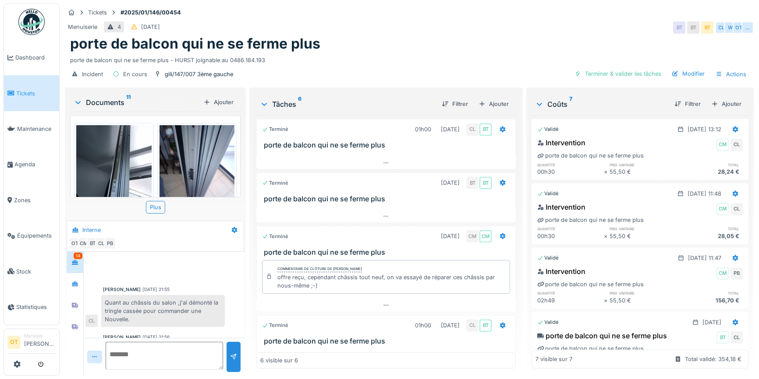 The width and height of the screenshot is (759, 379). What do you see at coordinates (78, 256) in the screenshot?
I see `div: 14` at bounding box center [78, 256].